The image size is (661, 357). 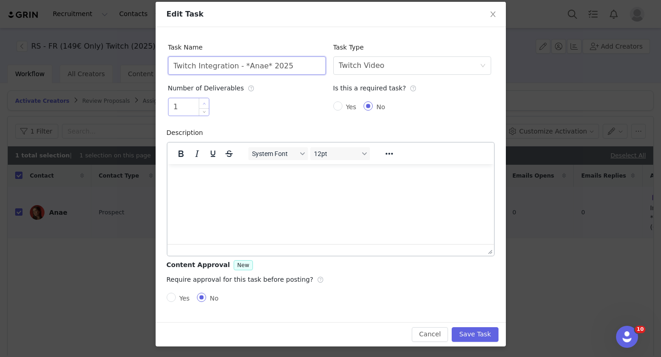 What do you see at coordinates (337, 154) in the screenshot?
I see `span: 12pt` at bounding box center [337, 154].